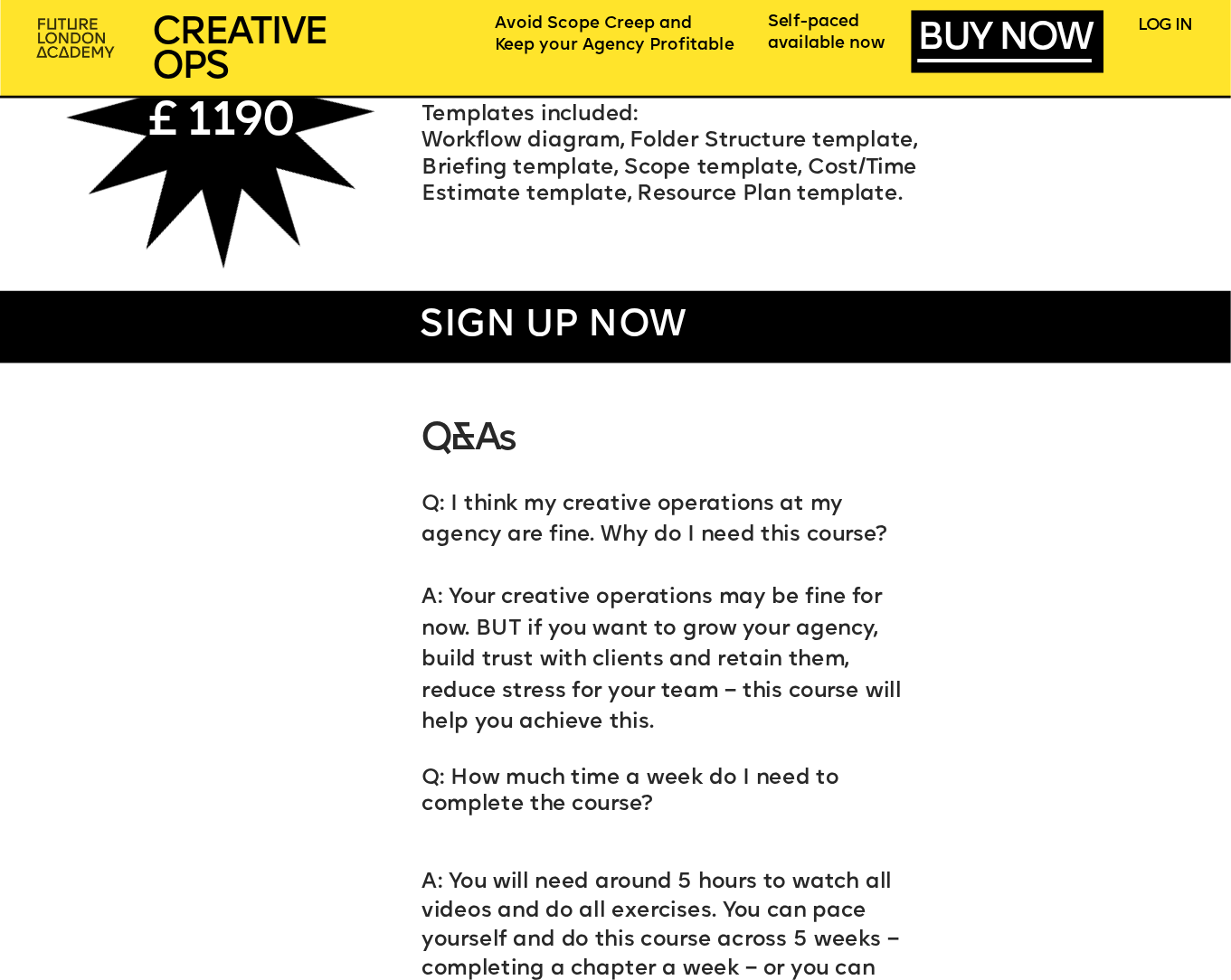 Image resolution: width=1231 pixels, height=980 pixels. Describe the element at coordinates (468, 440) in the screenshot. I see `span: Q&As` at that location.